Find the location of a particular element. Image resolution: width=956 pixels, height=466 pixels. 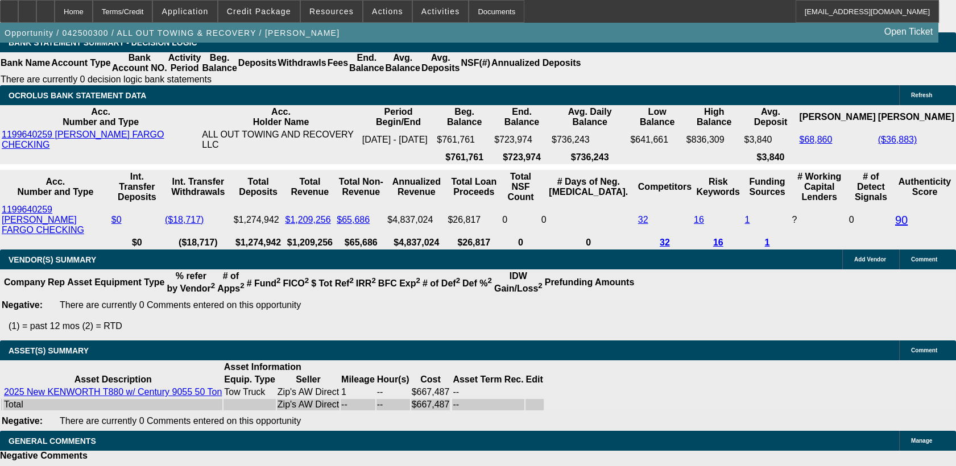

b: Prefunding Amounts is located at coordinates (590, 282).